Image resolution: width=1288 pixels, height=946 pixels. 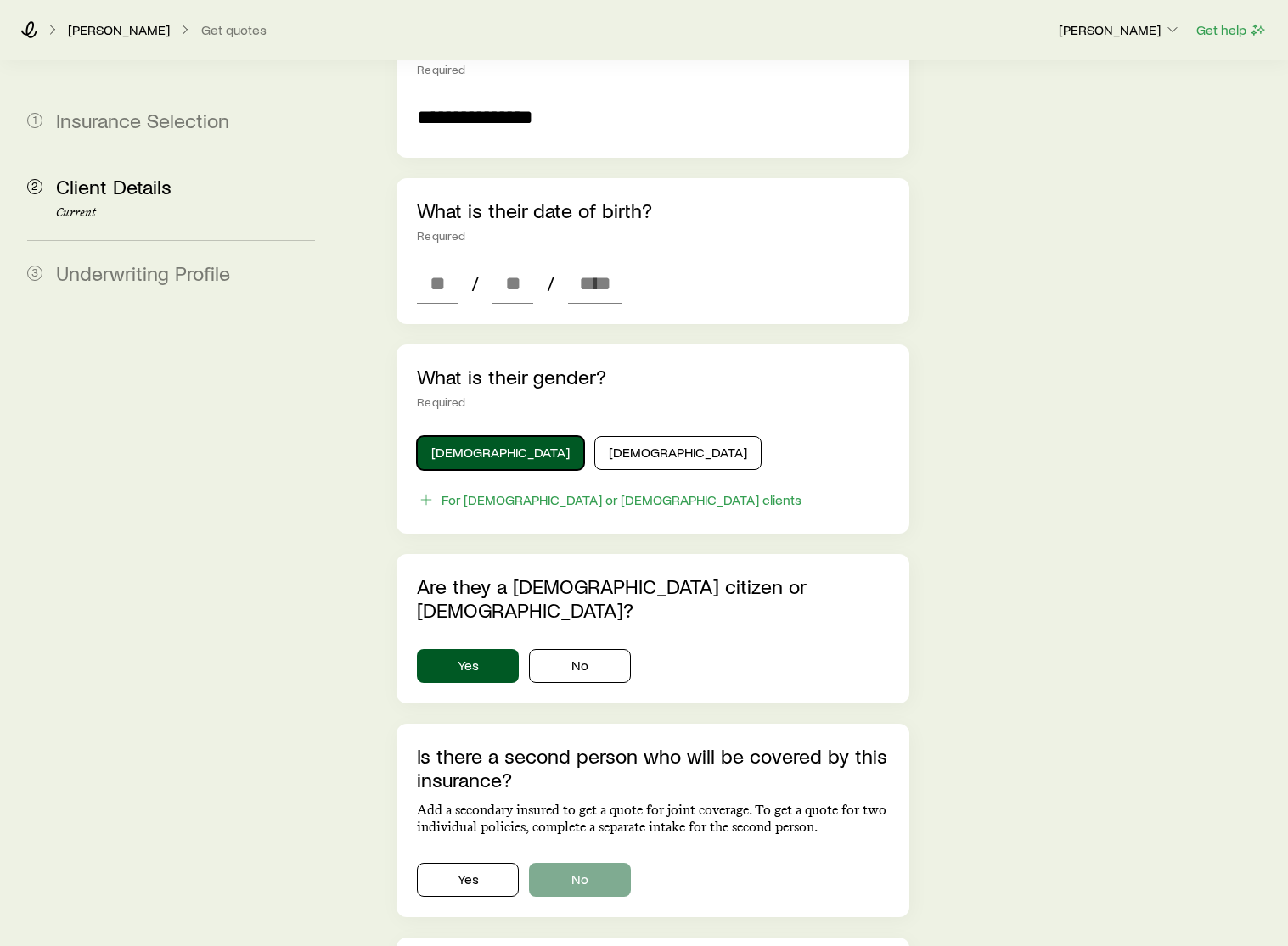 I want to click on p: Is there a second person who will be covered by this insurance?, so click(x=653, y=769).